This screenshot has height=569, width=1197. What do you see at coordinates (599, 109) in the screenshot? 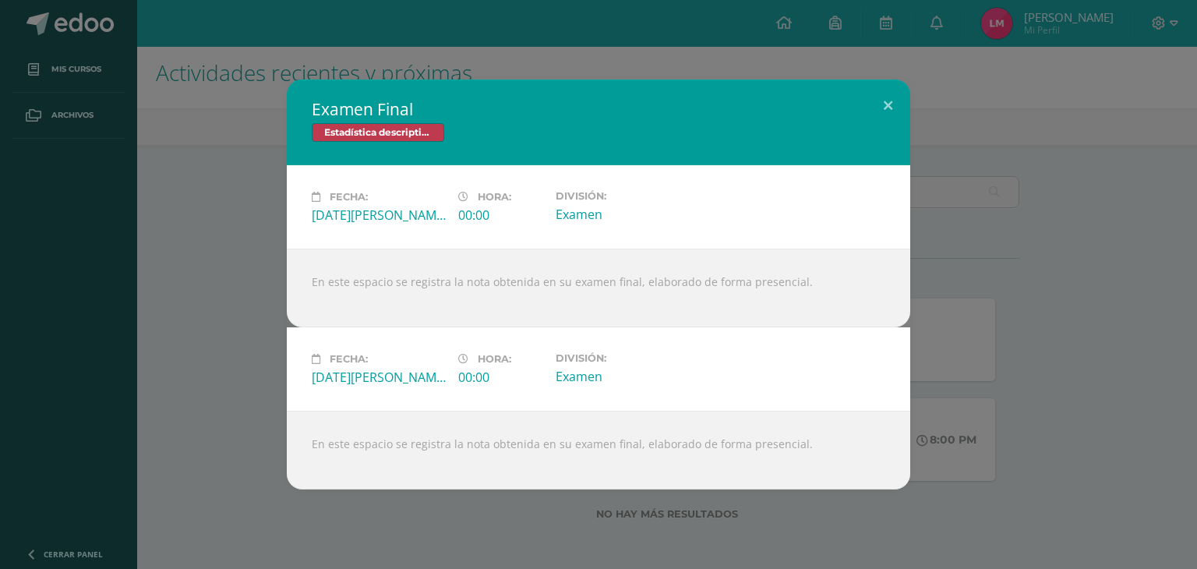
I see `h2: Examen Final` at bounding box center [599, 109].